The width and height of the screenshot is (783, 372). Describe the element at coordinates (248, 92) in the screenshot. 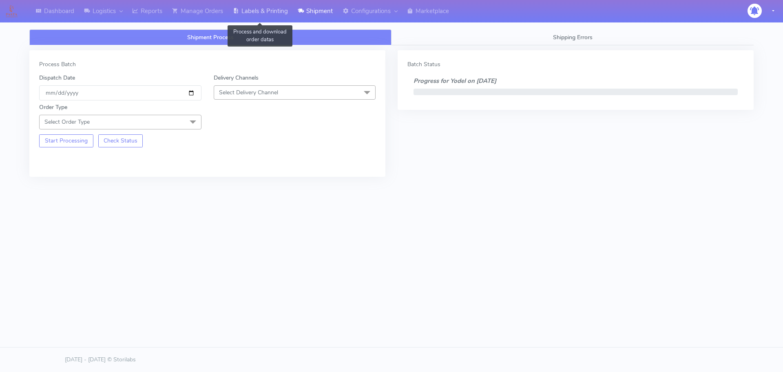

I see `span: Select Delivery Channel` at that location.